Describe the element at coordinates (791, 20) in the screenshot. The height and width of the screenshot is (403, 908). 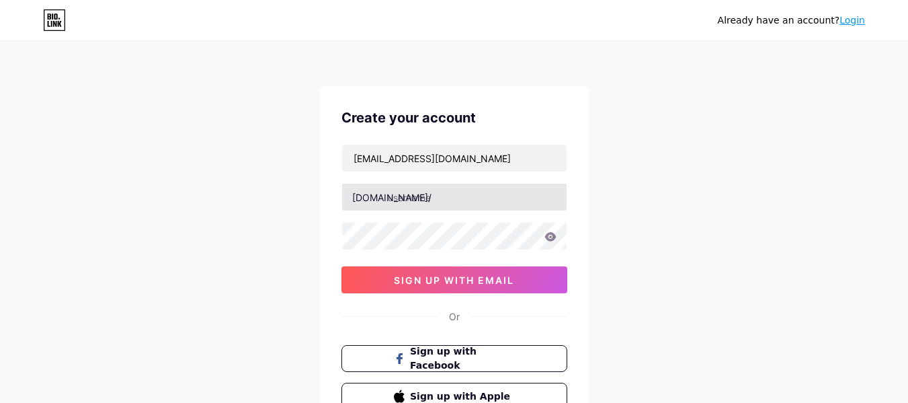
I see `div: Already have an account?` at that location.